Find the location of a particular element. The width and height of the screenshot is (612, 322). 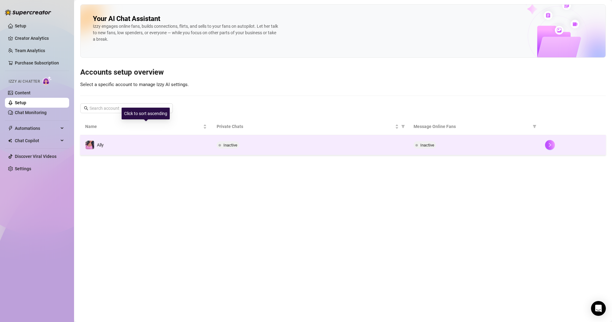

th: Name is located at coordinates (146, 127).